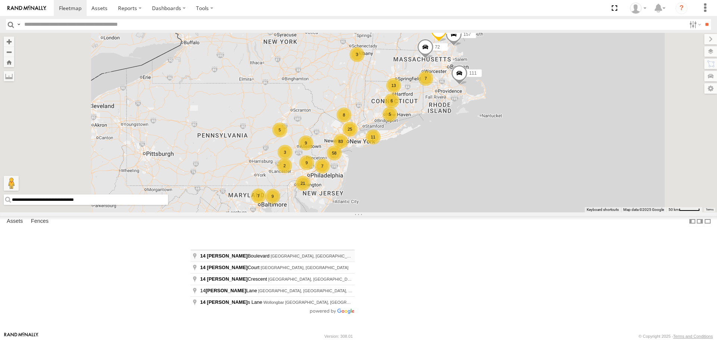 The height and width of the screenshot is (340, 717). Describe the element at coordinates (9, 41) in the screenshot. I see `button: Zoom in` at that location.